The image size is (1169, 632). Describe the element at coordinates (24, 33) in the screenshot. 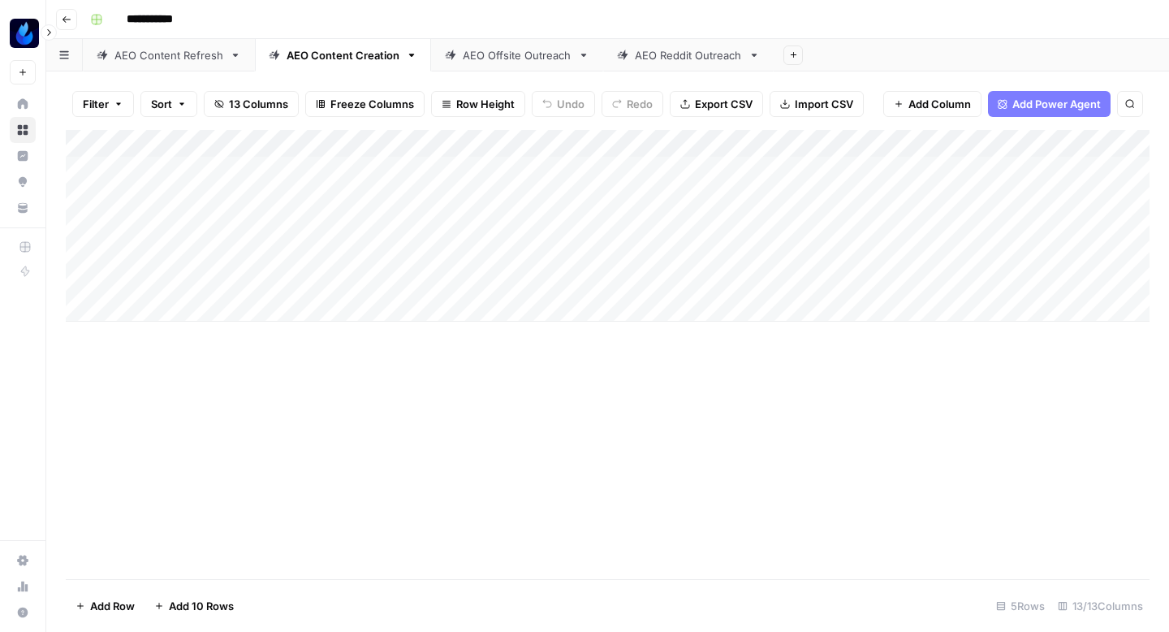

I see `img: AgentFire Content Logo` at that location.